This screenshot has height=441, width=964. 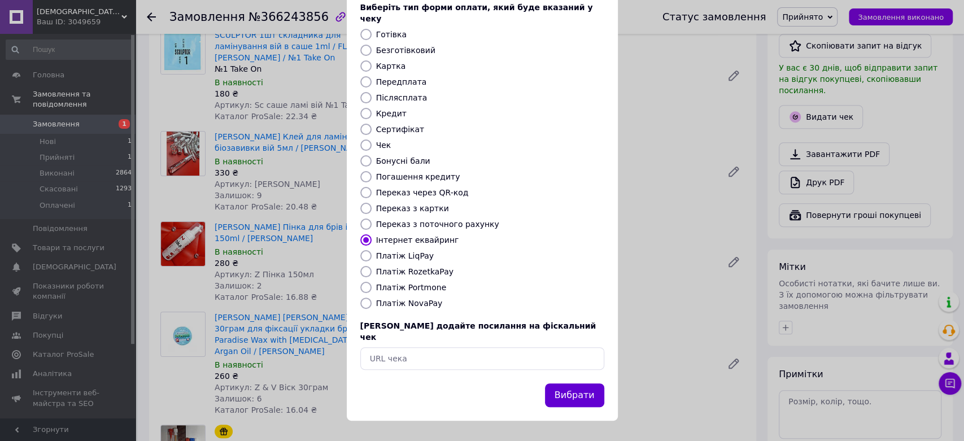 I want to click on label: Платіж RozetkaPay, so click(x=414, y=272).